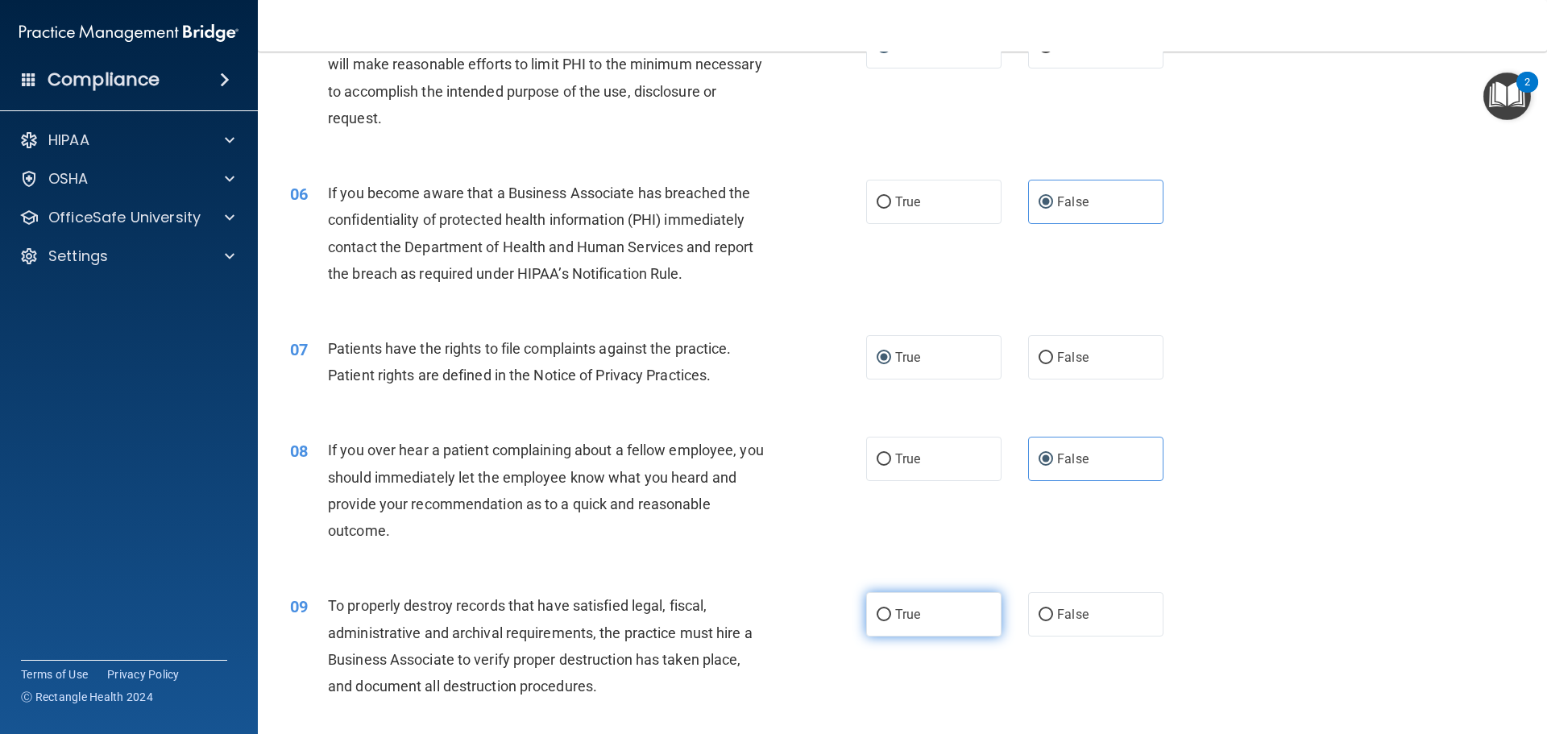 This screenshot has width=1547, height=734. I want to click on span: The Minimum Necessary Rule means that when disclosing PHI, you will make reasonable efforts to li..., so click(546, 77).